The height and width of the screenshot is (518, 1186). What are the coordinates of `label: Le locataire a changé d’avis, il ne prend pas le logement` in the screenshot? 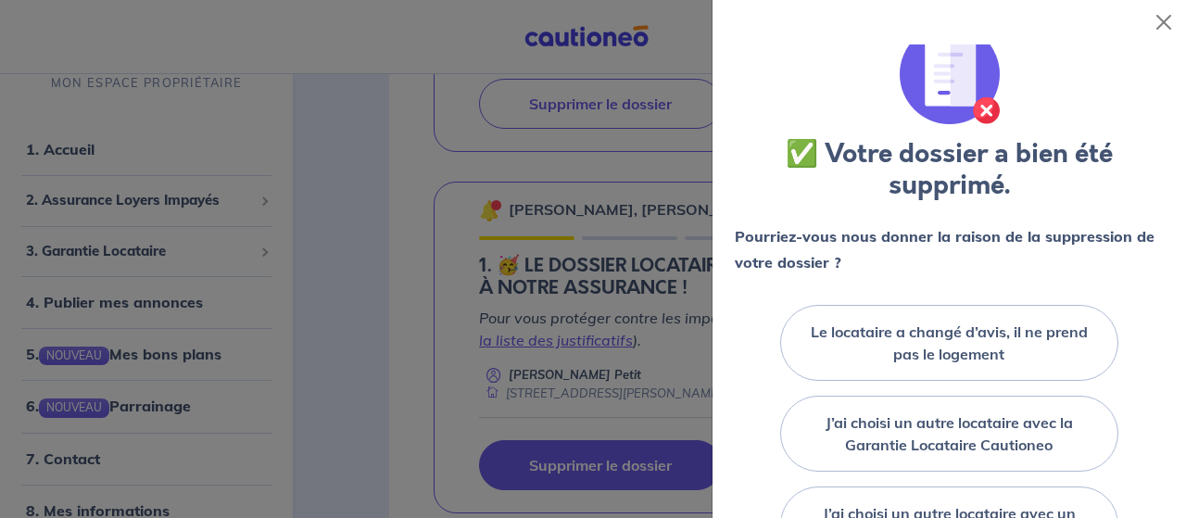 It's located at (950, 343).